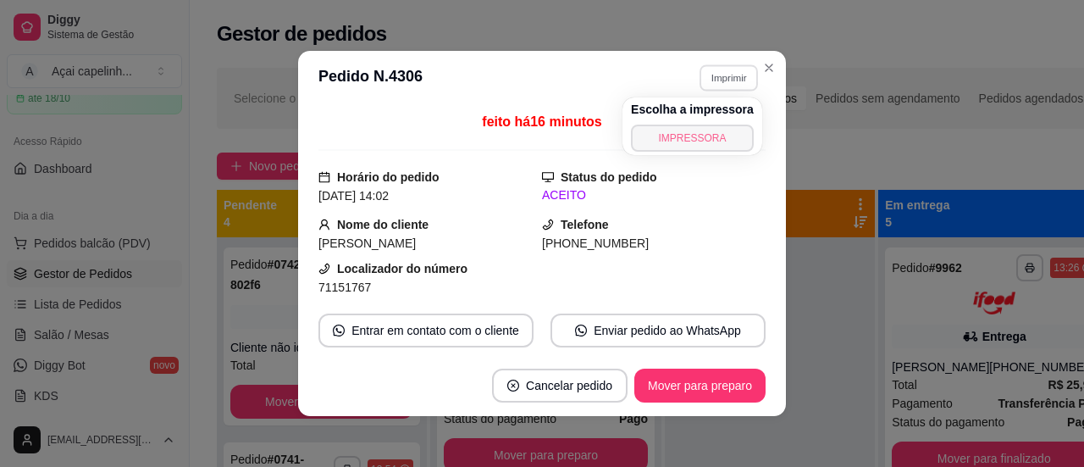  I want to click on span: close-circle, so click(513, 385).